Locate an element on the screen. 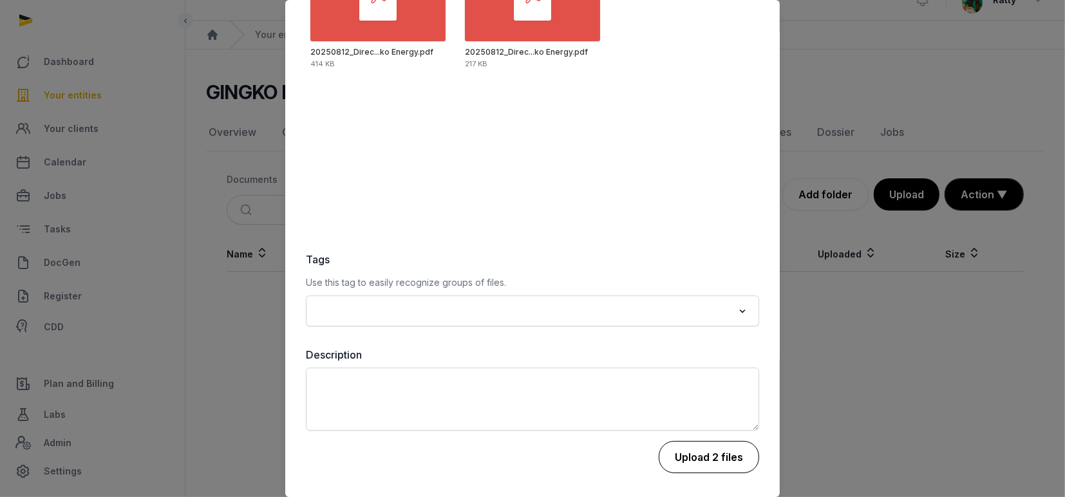 Image resolution: width=1065 pixels, height=497 pixels. div: 414 KB is located at coordinates (323, 64).